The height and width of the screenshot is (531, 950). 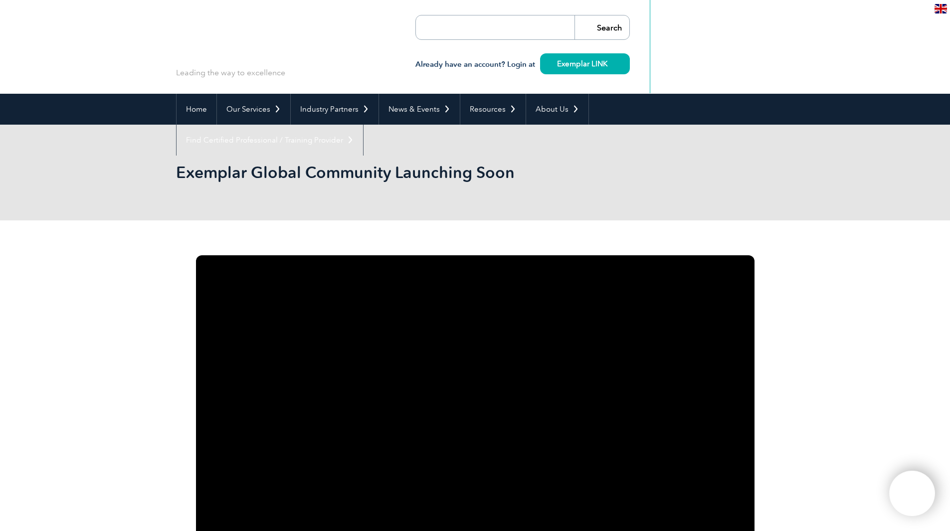 I want to click on a: Exemplar LINK, so click(x=585, y=64).